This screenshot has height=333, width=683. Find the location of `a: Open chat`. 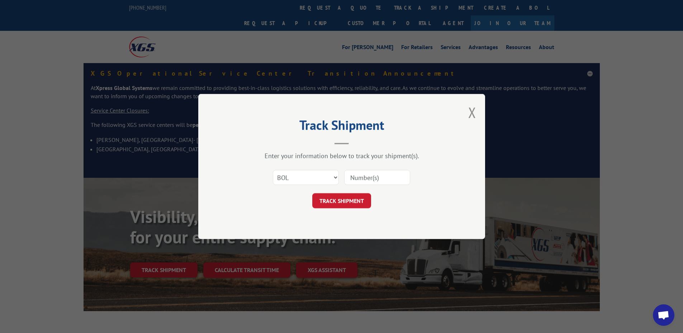

a: Open chat is located at coordinates (663, 315).